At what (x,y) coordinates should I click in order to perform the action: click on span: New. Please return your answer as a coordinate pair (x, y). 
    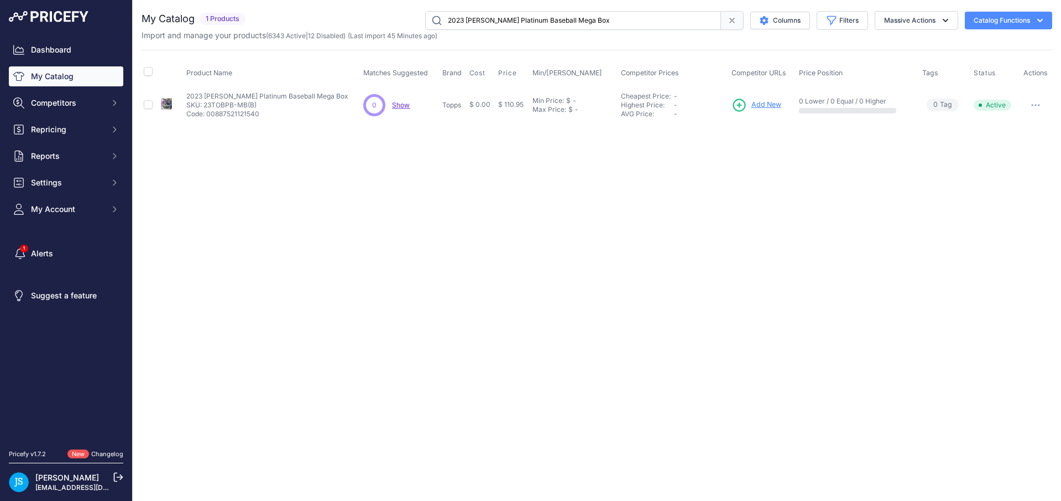
    Looking at the image, I should click on (78, 453).